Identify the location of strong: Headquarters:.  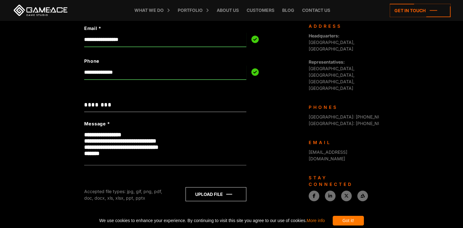
(324, 36).